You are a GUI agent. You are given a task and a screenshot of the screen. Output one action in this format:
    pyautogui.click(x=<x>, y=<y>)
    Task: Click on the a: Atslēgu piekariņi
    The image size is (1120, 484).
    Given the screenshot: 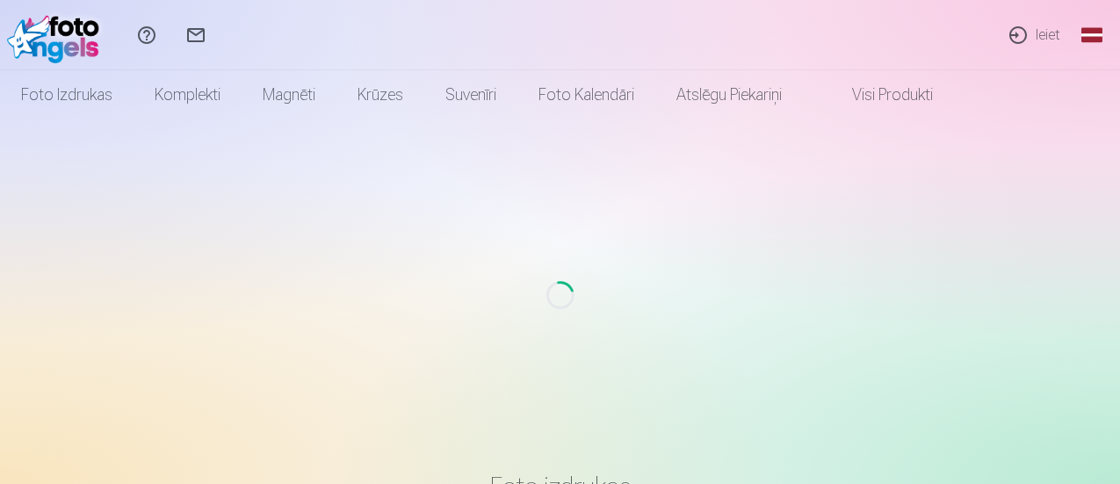 What is the action you would take?
    pyautogui.click(x=729, y=95)
    